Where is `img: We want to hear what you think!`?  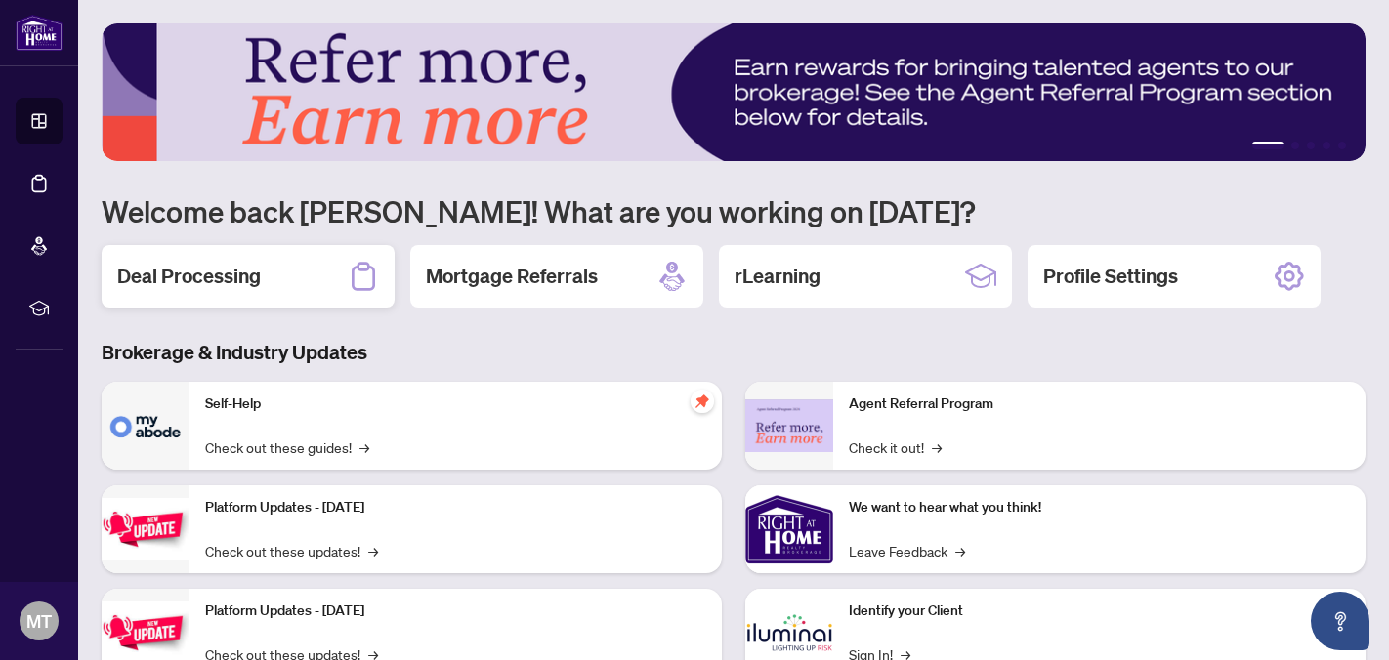
img: We want to hear what you think! is located at coordinates (789, 529).